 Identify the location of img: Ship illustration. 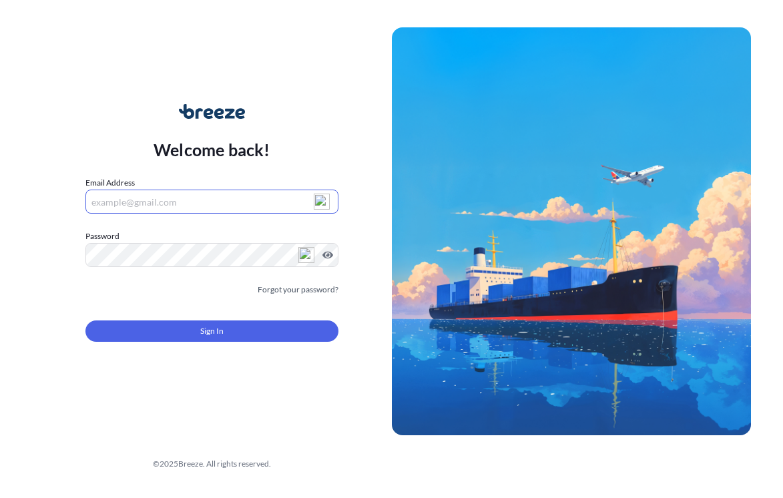
(572, 232).